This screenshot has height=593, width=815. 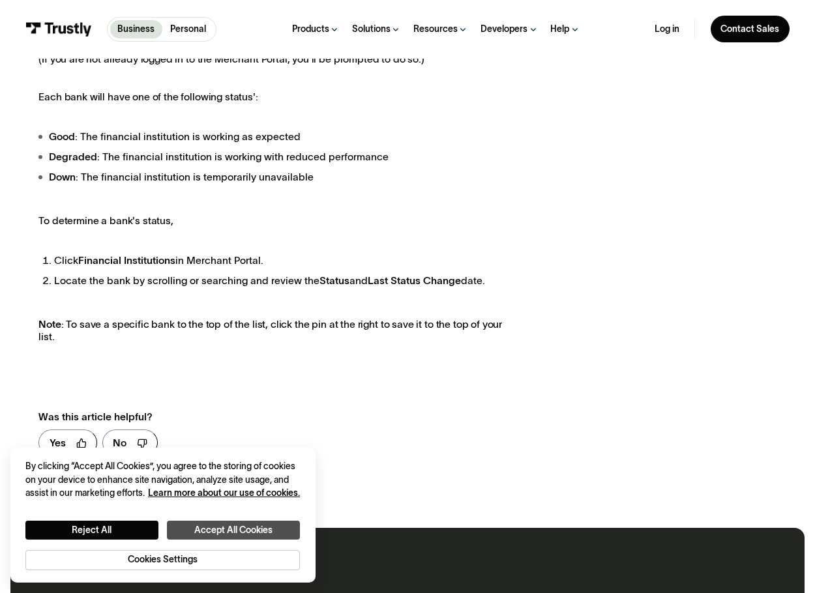 What do you see at coordinates (284, 260) in the screenshot?
I see `li: Click in Merchant Portal.` at bounding box center [284, 260].